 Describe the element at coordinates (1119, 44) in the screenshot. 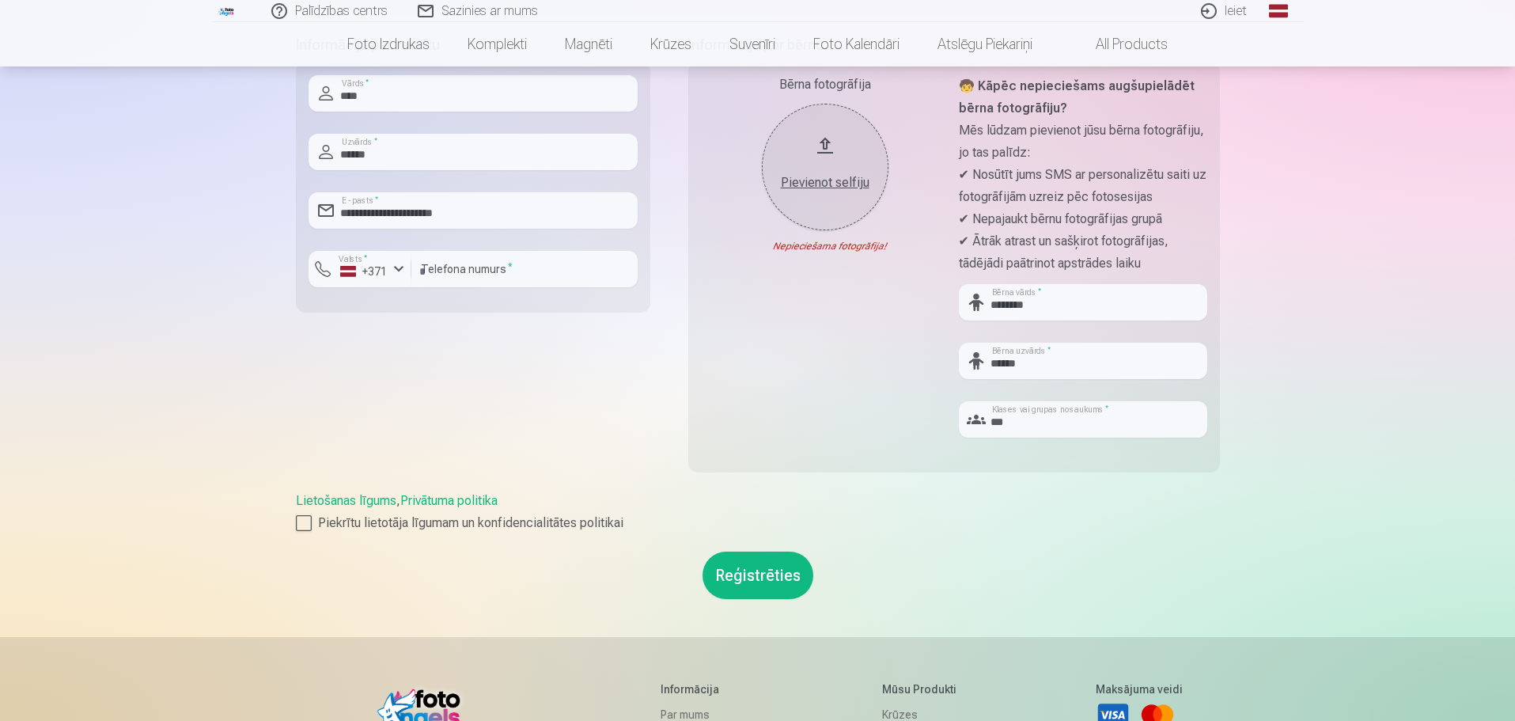

I see `a: All products` at that location.